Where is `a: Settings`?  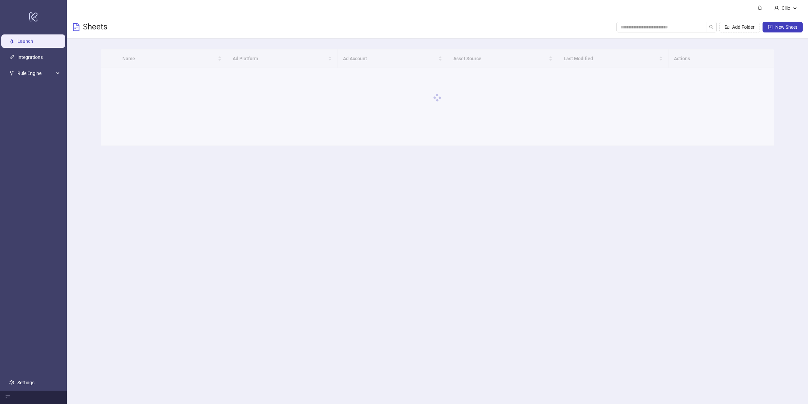 a: Settings is located at coordinates (26, 382).